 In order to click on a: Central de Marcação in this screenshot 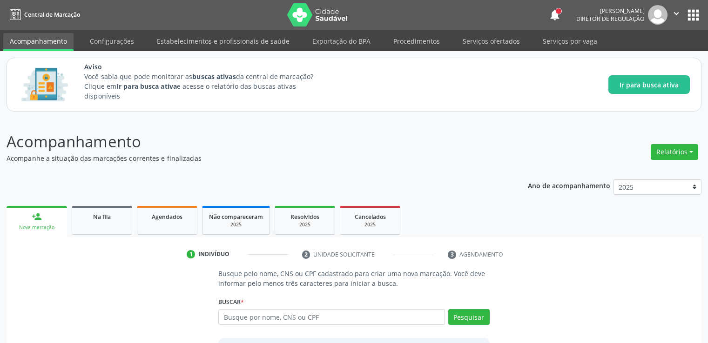, I will do `click(43, 14)`.